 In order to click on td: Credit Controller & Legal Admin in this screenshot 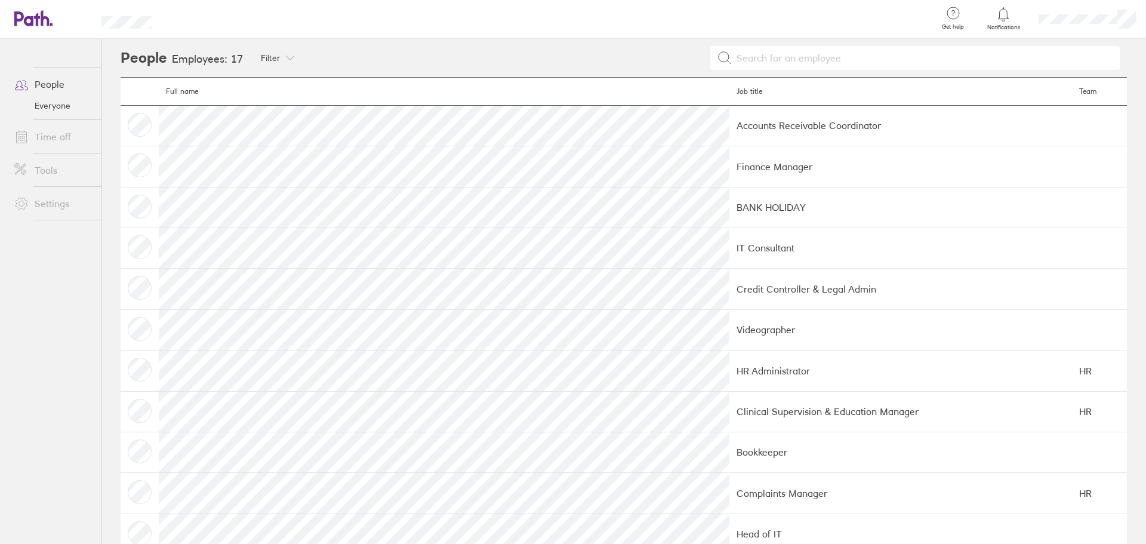, I will do `click(900, 289)`.